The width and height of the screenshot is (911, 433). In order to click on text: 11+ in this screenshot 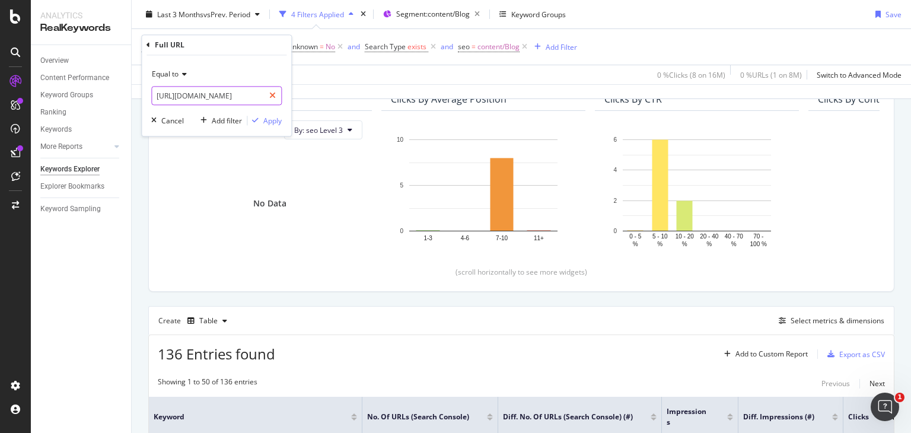, I will do `click(539, 238)`.